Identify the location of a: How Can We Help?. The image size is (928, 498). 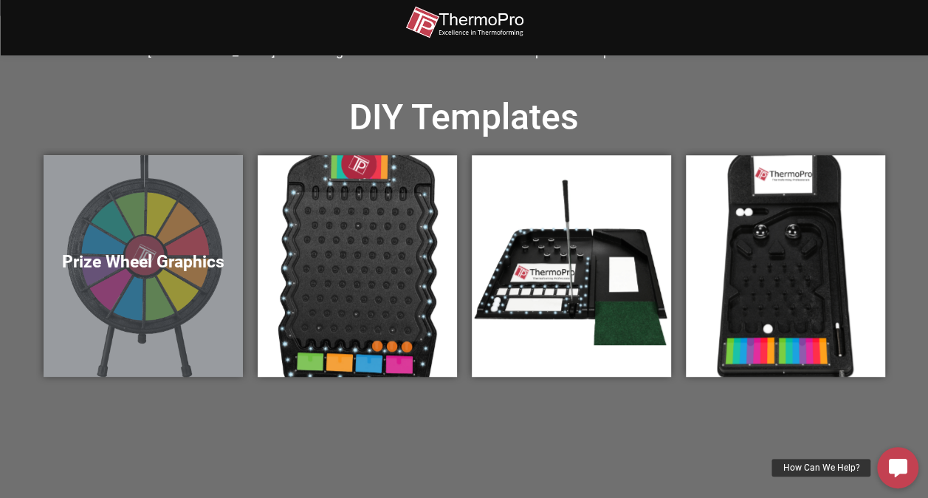
(898, 468).